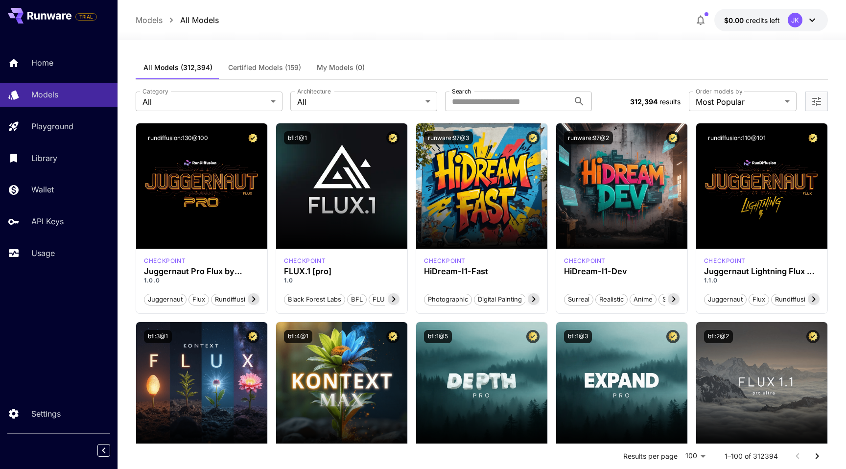  I want to click on span: Black Forest Labs, so click(314, 299).